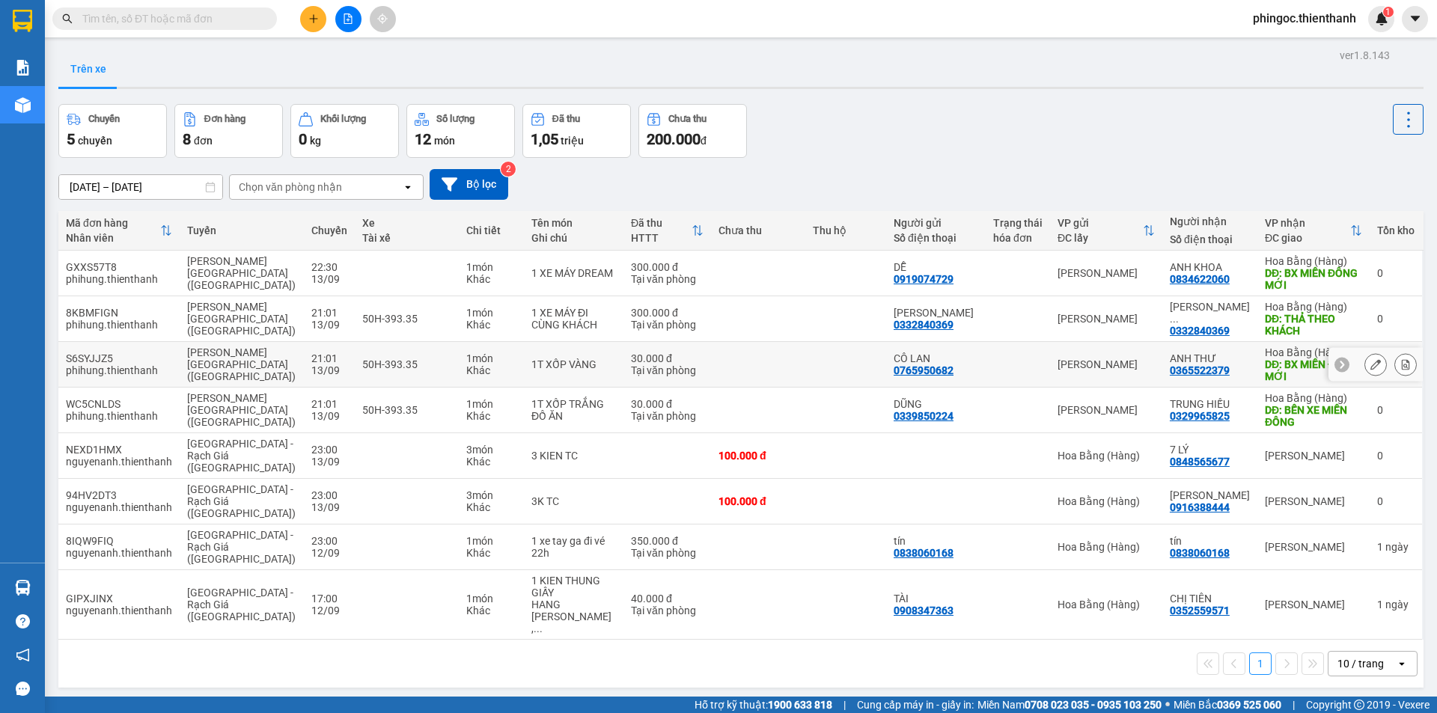 The height and width of the screenshot is (713, 1437). I want to click on span: plus, so click(314, 19).